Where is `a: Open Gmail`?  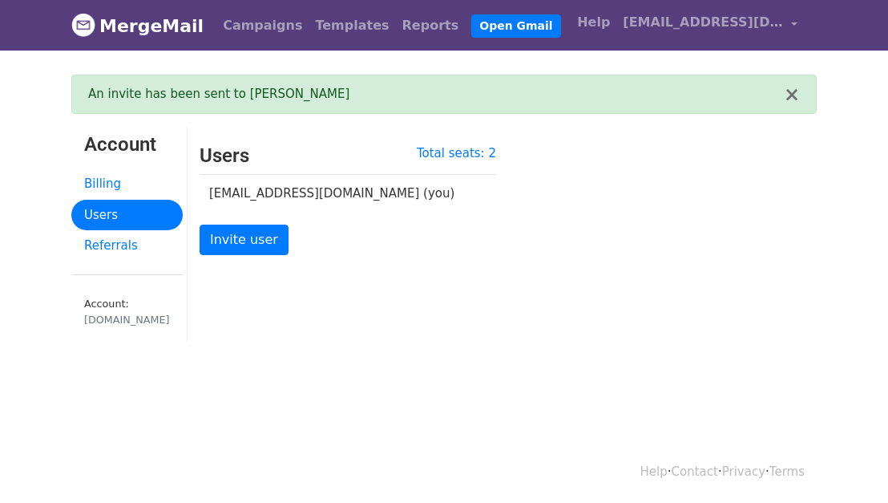
a: Open Gmail is located at coordinates (515, 26).